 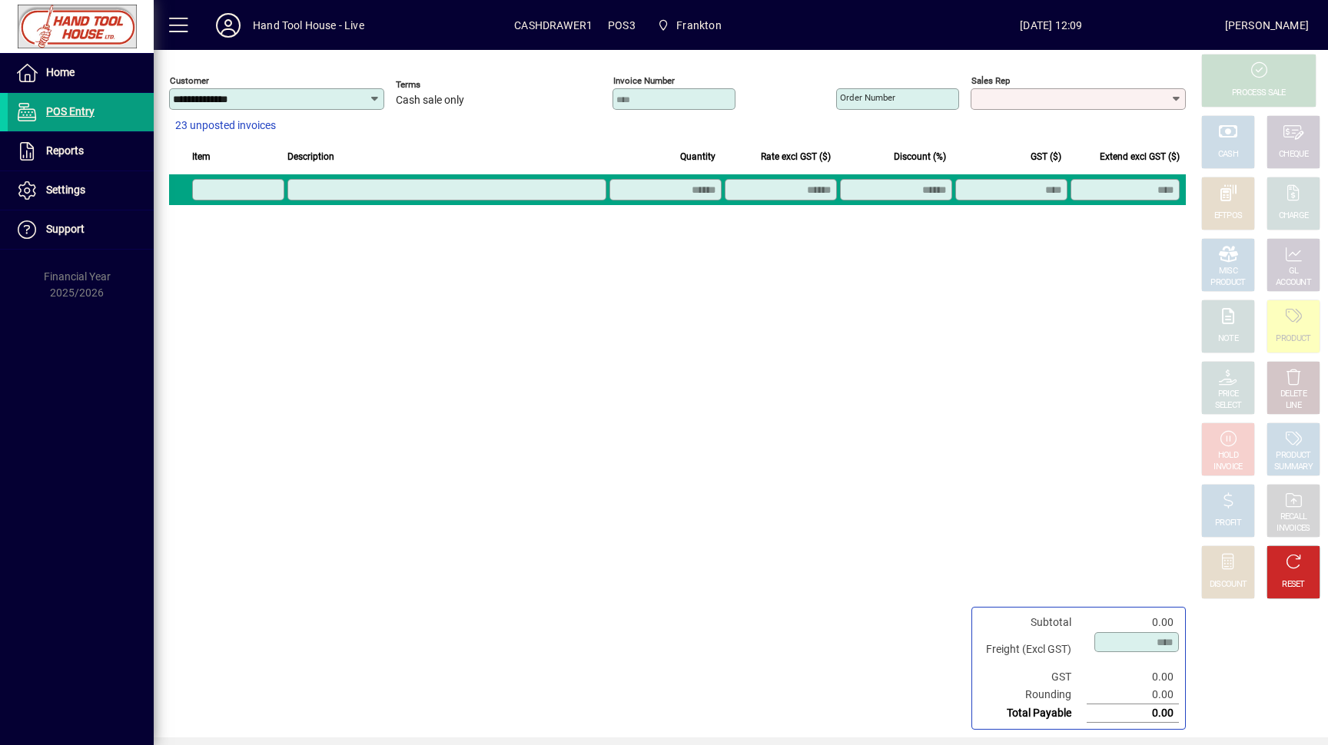 What do you see at coordinates (60, 72) in the screenshot?
I see `span: Home` at bounding box center [60, 72].